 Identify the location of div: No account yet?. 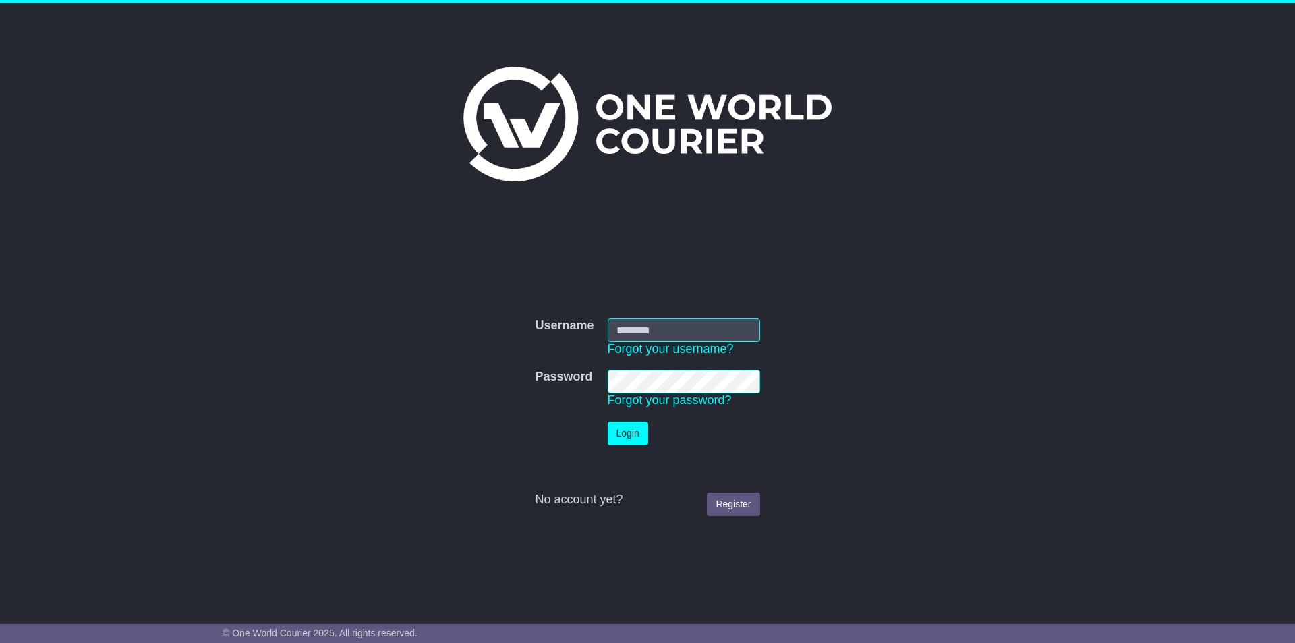
(647, 500).